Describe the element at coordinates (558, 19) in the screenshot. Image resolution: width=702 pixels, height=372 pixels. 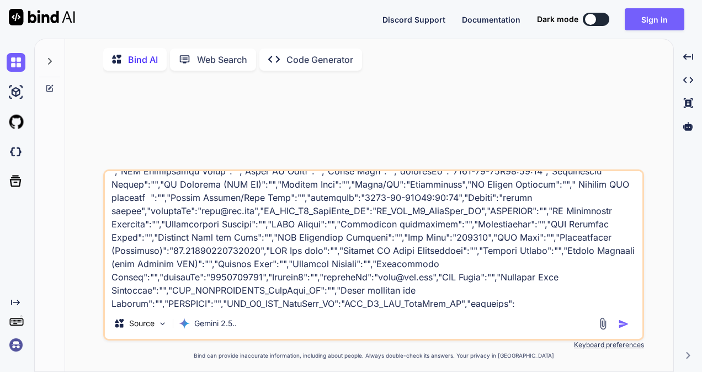
I see `span: Dark mode` at that location.